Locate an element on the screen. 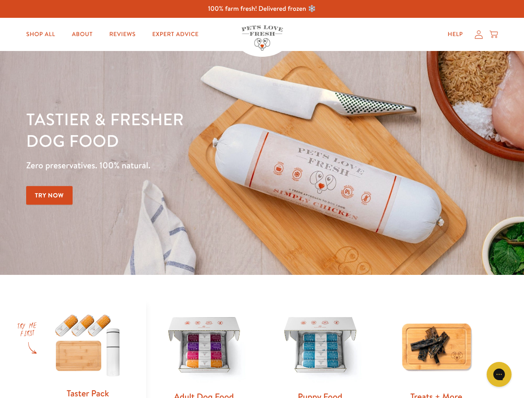 Image resolution: width=524 pixels, height=398 pixels. a: About is located at coordinates (82, 34).